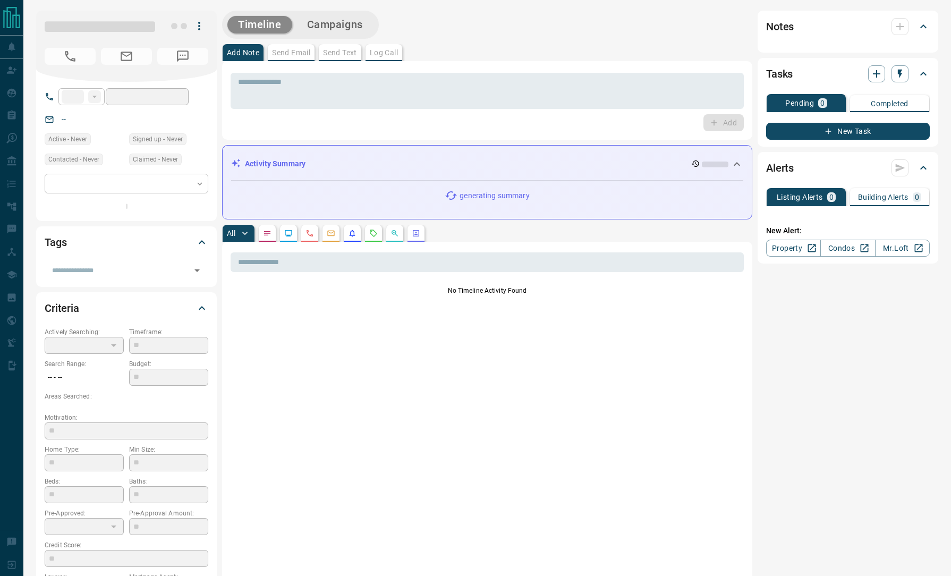  What do you see at coordinates (158, 139) in the screenshot?
I see `span: Signed up - Never` at bounding box center [158, 139].